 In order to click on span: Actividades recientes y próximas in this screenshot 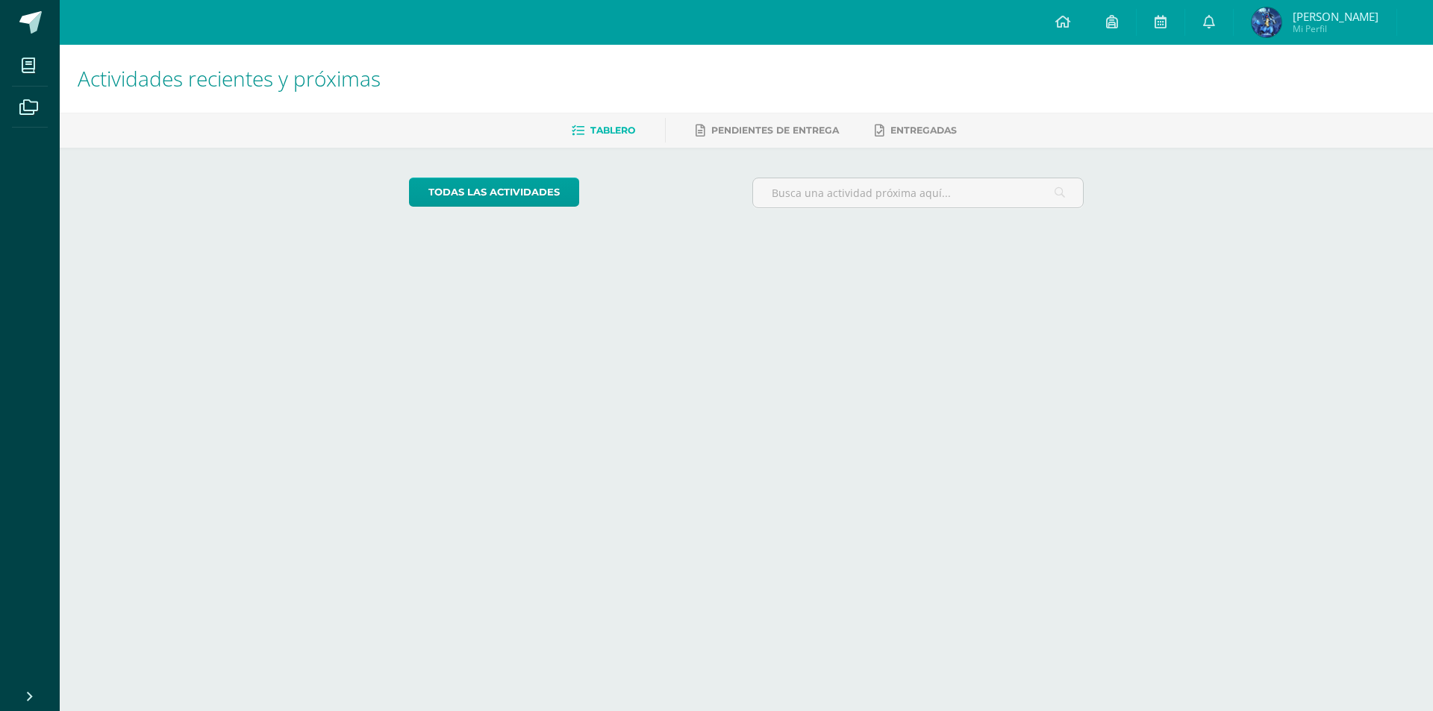, I will do `click(229, 78)`.